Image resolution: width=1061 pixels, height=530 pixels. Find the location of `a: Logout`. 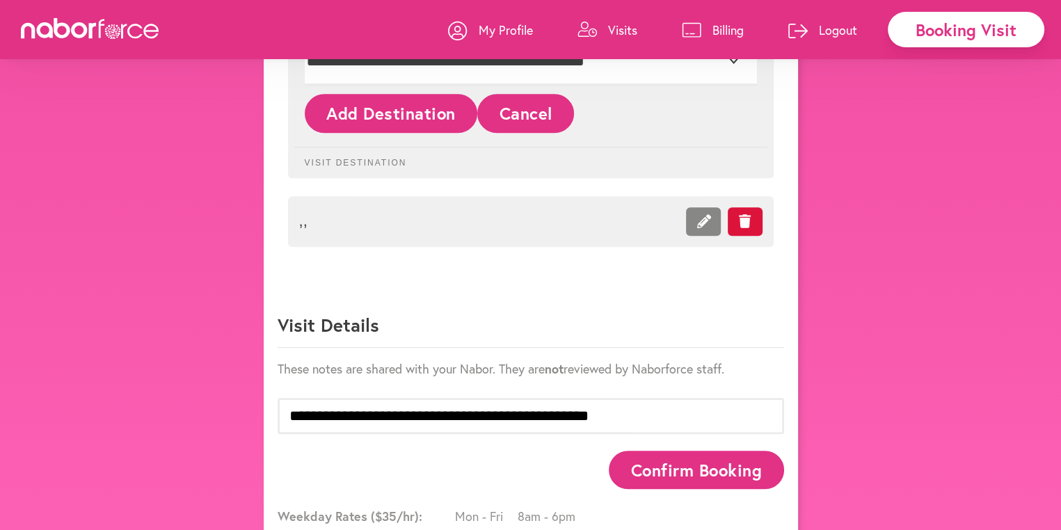

a: Logout is located at coordinates (822, 30).